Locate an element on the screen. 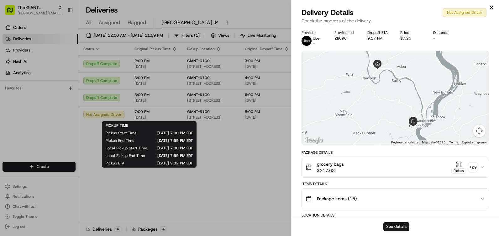 The height and width of the screenshot is (236, 499). div: Past conversations is located at coordinates (24, 84).